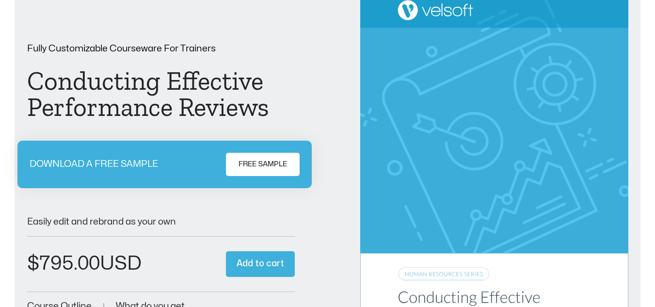 The height and width of the screenshot is (307, 655). Describe the element at coordinates (94, 164) in the screenshot. I see `p: DOWNLOAD A FREE SAMPLE` at that location.